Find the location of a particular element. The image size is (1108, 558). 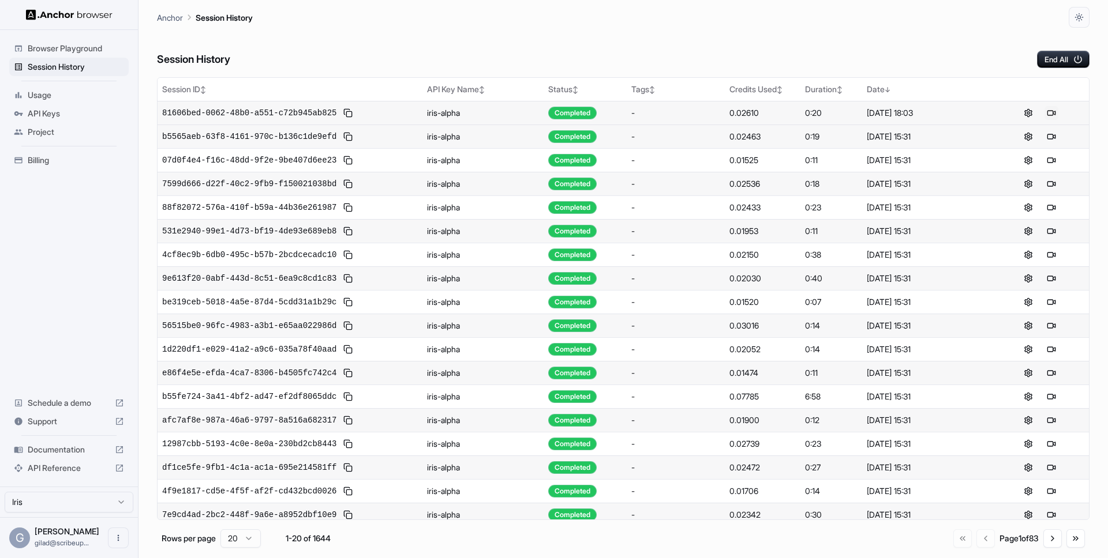

span: 81606bed-0062-48b0-a551-c72b945ab825 is located at coordinates (249, 113).